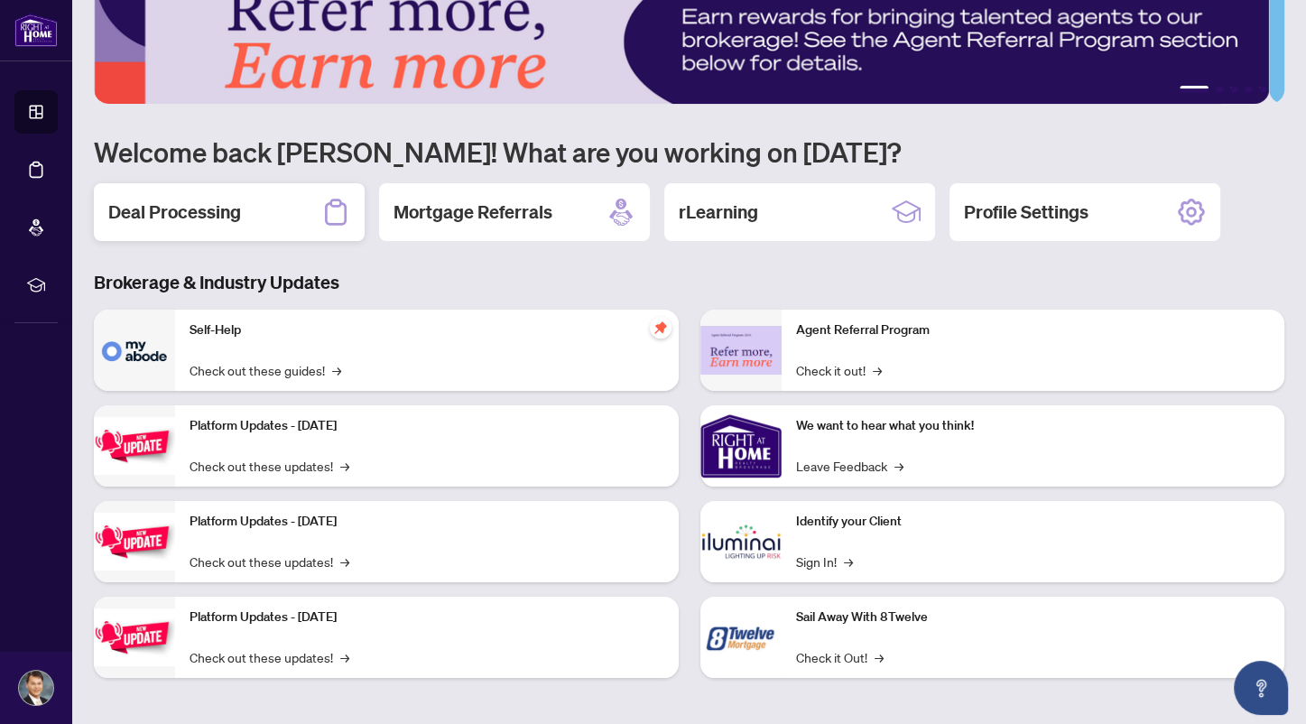 The width and height of the screenshot is (1306, 724). I want to click on a: Check it Out!→, so click(840, 657).